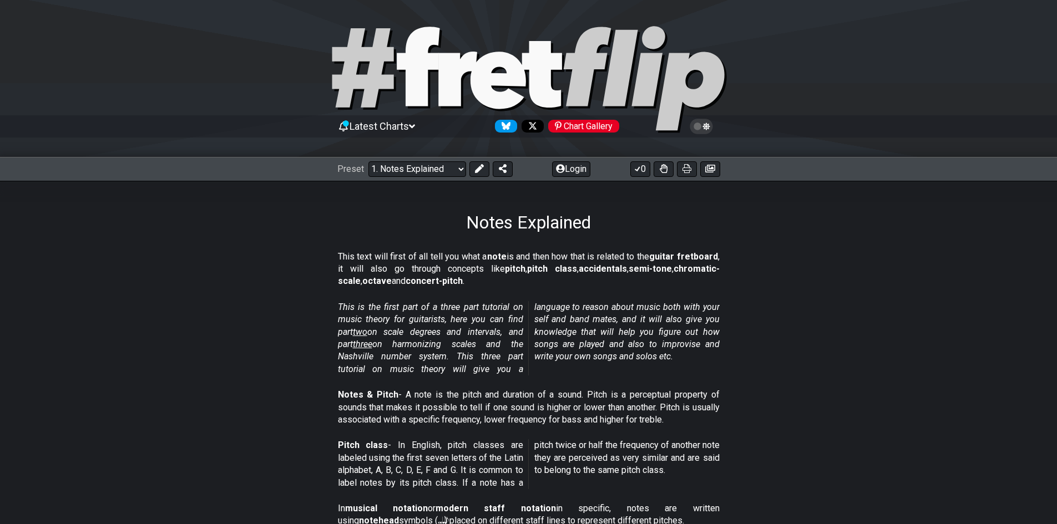 This screenshot has height=524, width=1057. Describe the element at coordinates (351, 169) in the screenshot. I see `span: Preset` at that location.